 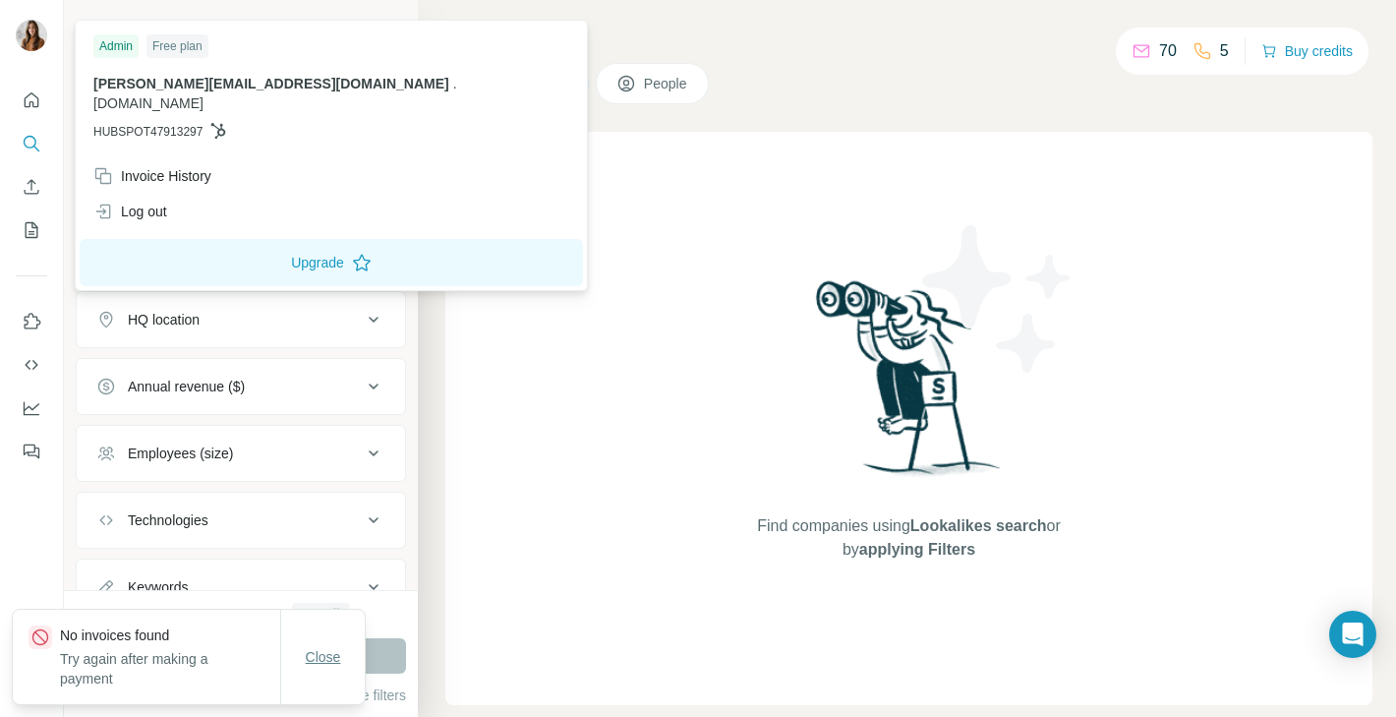 What do you see at coordinates (667, 84) in the screenshot?
I see `span: People` at bounding box center [667, 84].